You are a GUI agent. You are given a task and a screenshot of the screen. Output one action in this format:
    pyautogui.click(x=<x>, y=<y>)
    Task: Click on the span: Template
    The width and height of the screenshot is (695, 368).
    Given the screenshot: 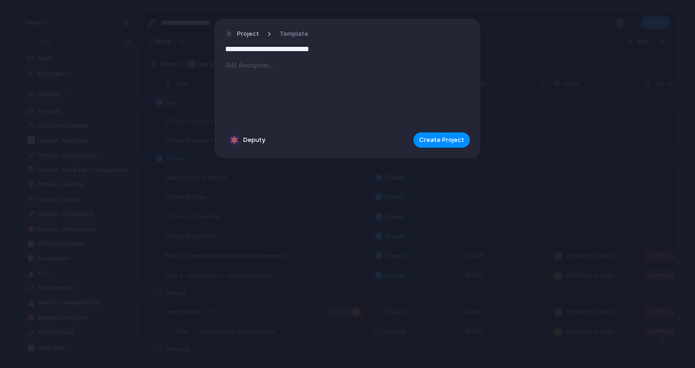 What is the action you would take?
    pyautogui.click(x=294, y=34)
    